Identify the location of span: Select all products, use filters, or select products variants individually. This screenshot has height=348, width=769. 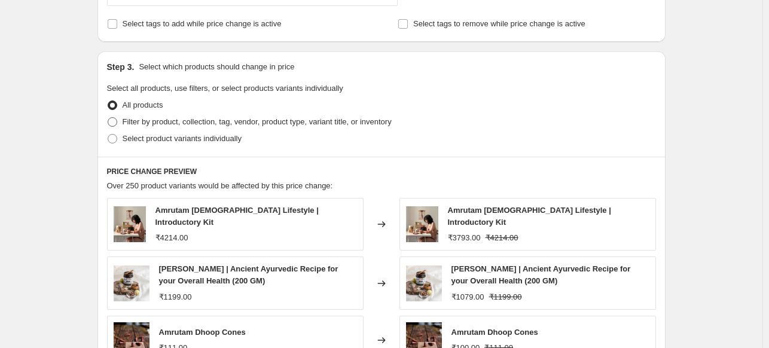
(225, 88).